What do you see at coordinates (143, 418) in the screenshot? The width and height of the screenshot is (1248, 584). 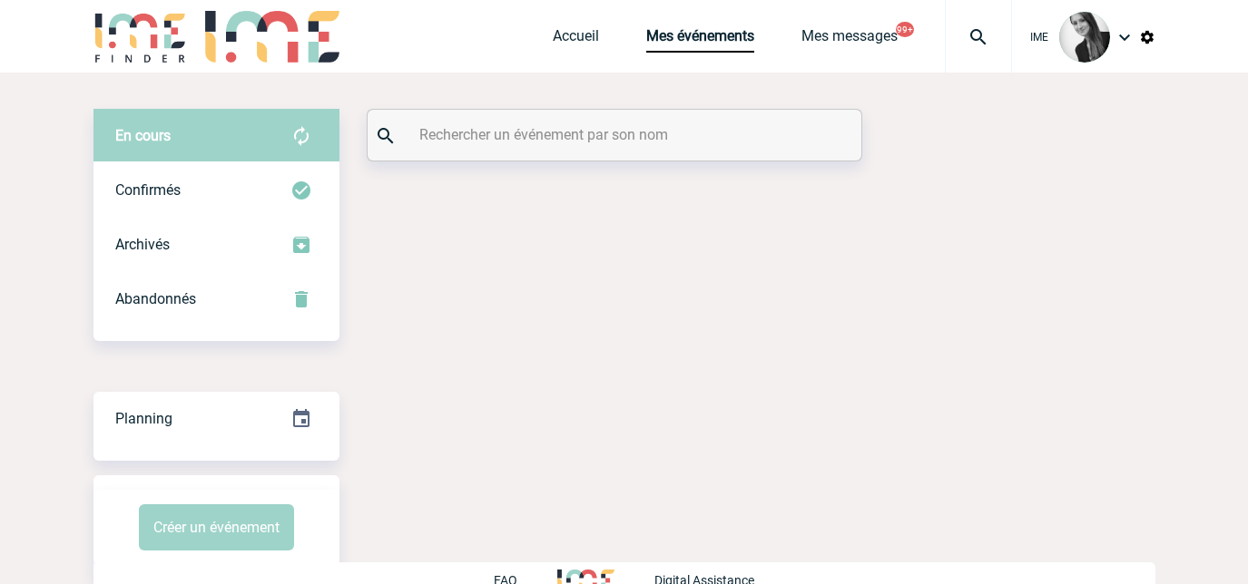 I see `span: Planning` at bounding box center [143, 418].